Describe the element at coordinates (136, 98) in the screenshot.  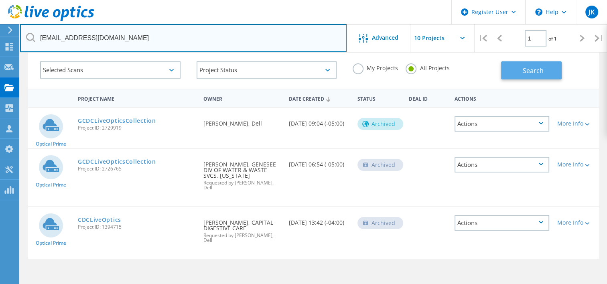
I see `div: Project Name` at that location.